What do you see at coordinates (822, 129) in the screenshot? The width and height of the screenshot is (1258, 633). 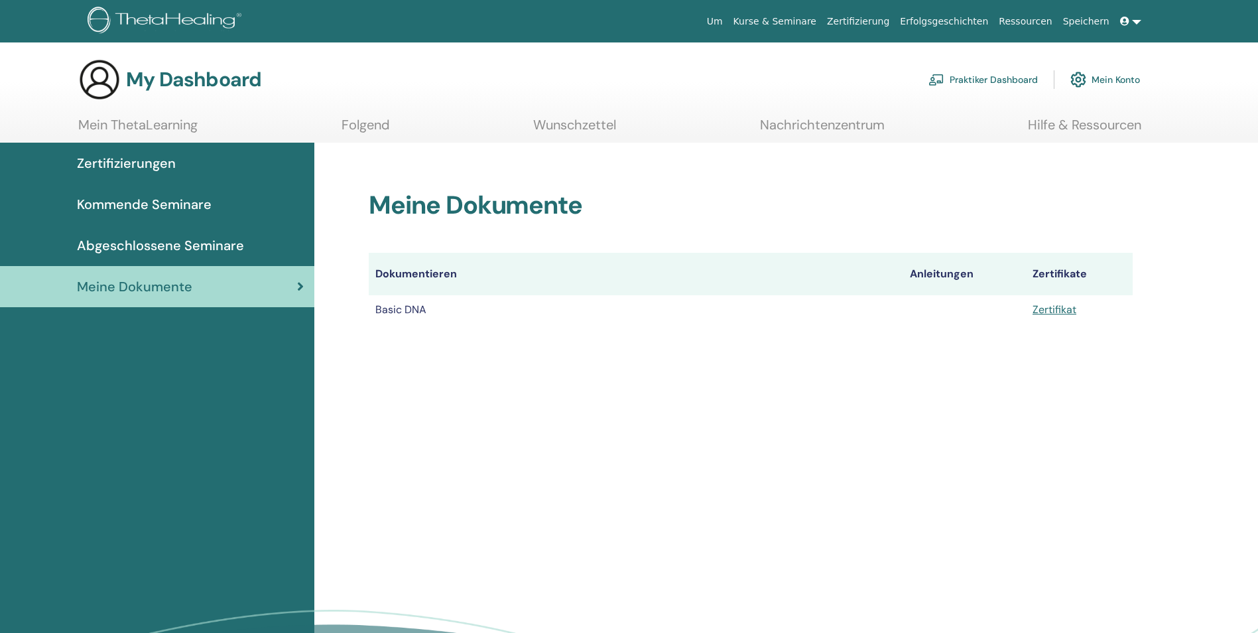 I see `a: Nachrichtenzentrum` at bounding box center [822, 129].